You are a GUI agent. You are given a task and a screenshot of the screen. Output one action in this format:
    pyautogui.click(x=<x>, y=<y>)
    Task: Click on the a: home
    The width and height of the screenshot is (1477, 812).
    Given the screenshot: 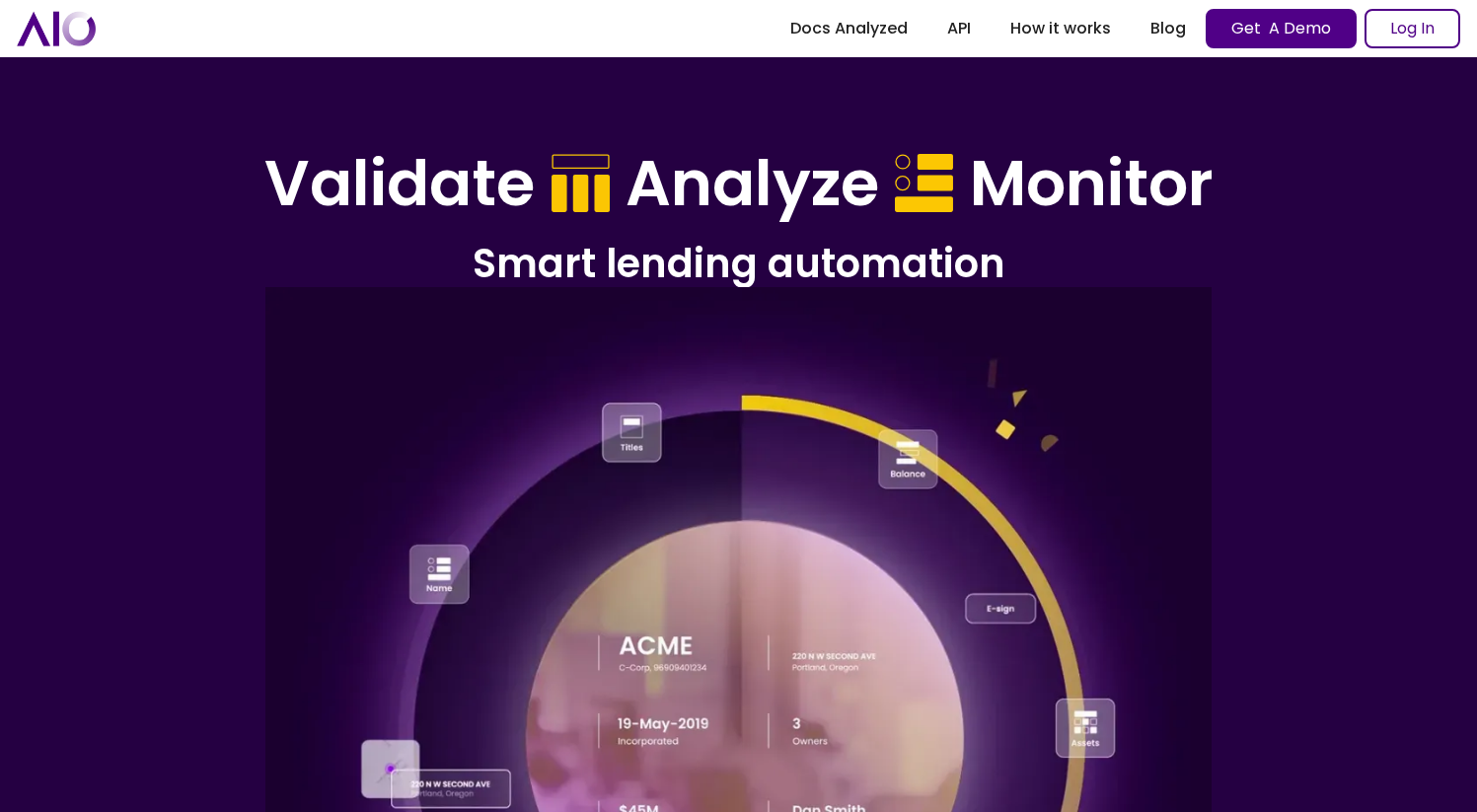 What is the action you would take?
    pyautogui.click(x=57, y=28)
    